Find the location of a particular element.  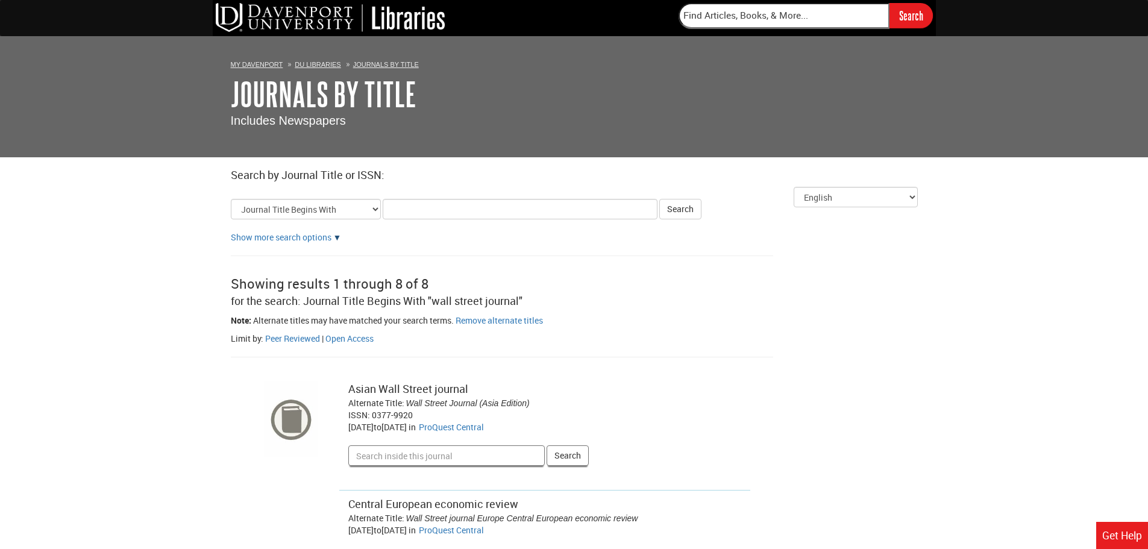

a: My Davenport is located at coordinates (257, 64).